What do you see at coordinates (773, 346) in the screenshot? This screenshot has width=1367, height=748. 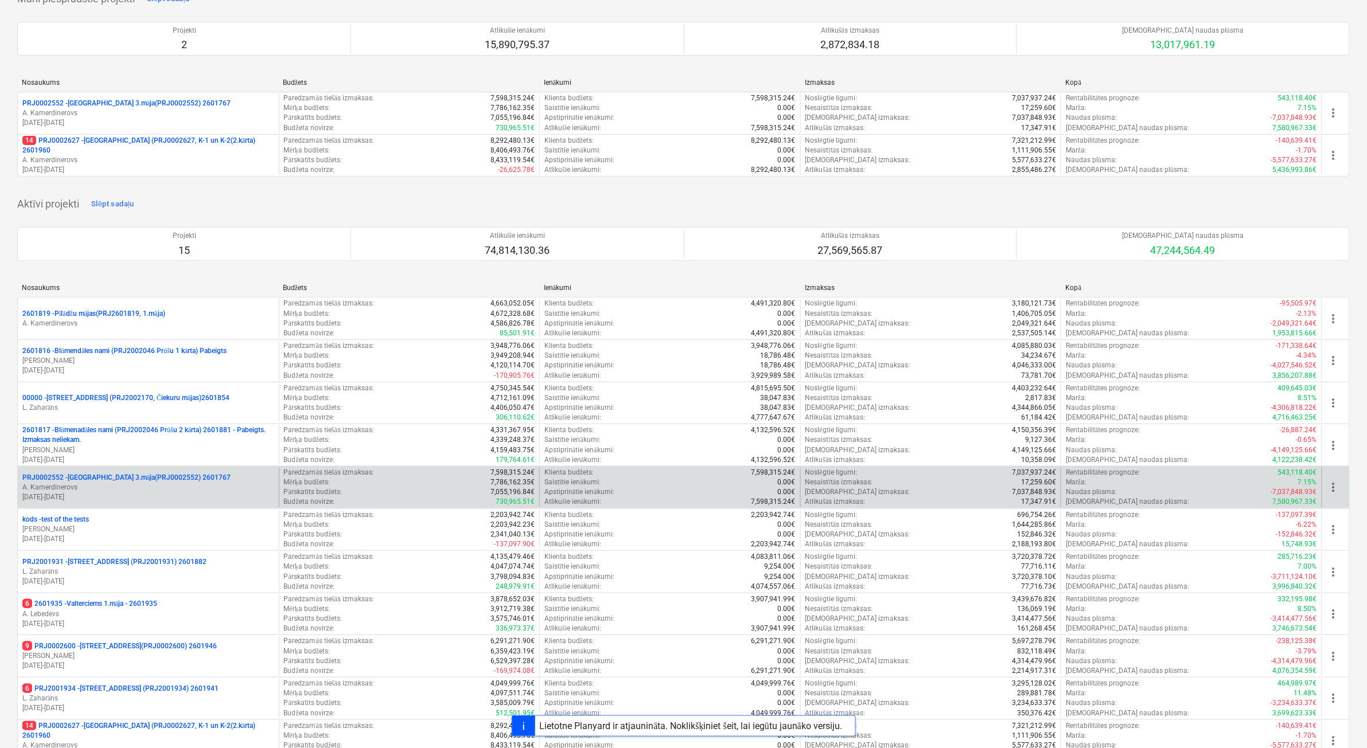 I see `p: 3,948,776.06€` at bounding box center [773, 346].